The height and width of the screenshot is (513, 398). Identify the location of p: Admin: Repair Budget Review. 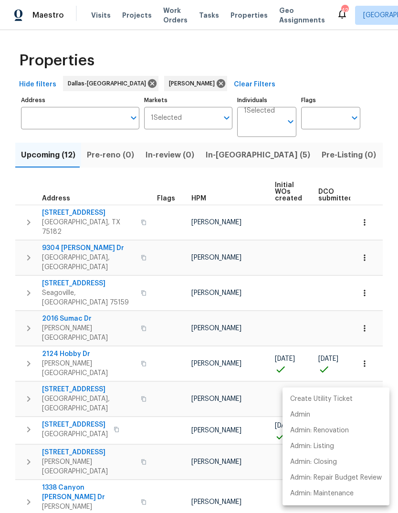
(336, 477).